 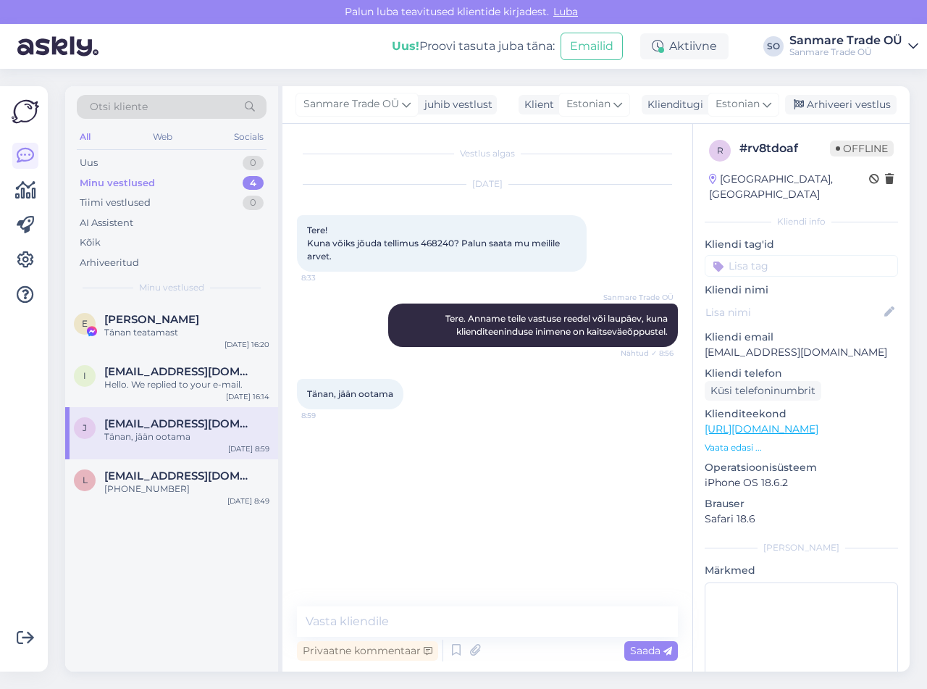 I want to click on div: AI Assistent, so click(x=106, y=223).